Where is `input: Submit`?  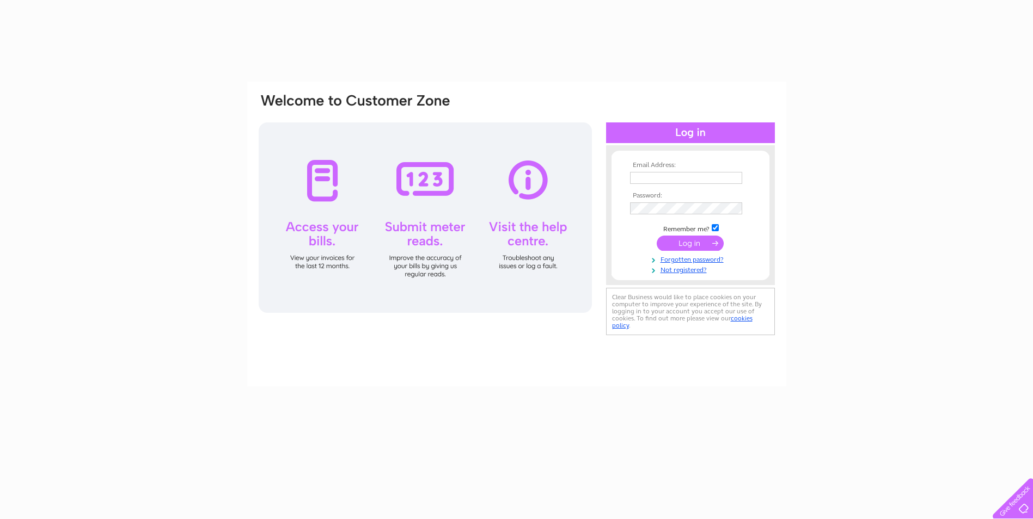
input: Submit is located at coordinates (690, 243).